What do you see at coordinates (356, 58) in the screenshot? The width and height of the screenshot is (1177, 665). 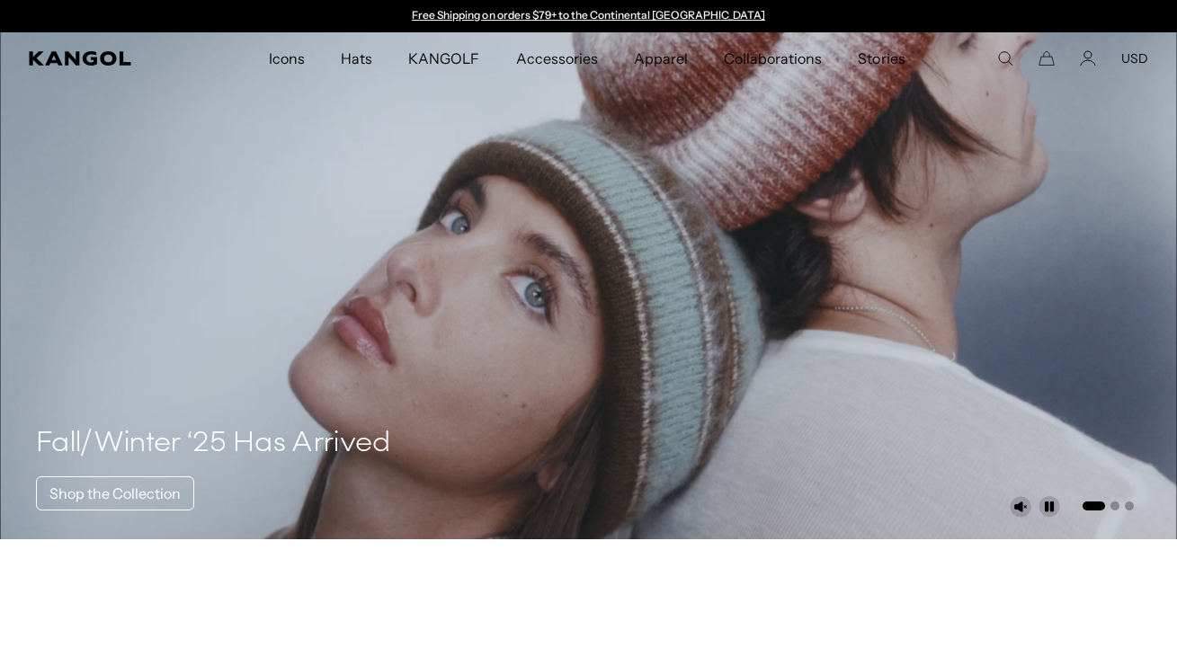 I see `a: Hats` at bounding box center [356, 58].